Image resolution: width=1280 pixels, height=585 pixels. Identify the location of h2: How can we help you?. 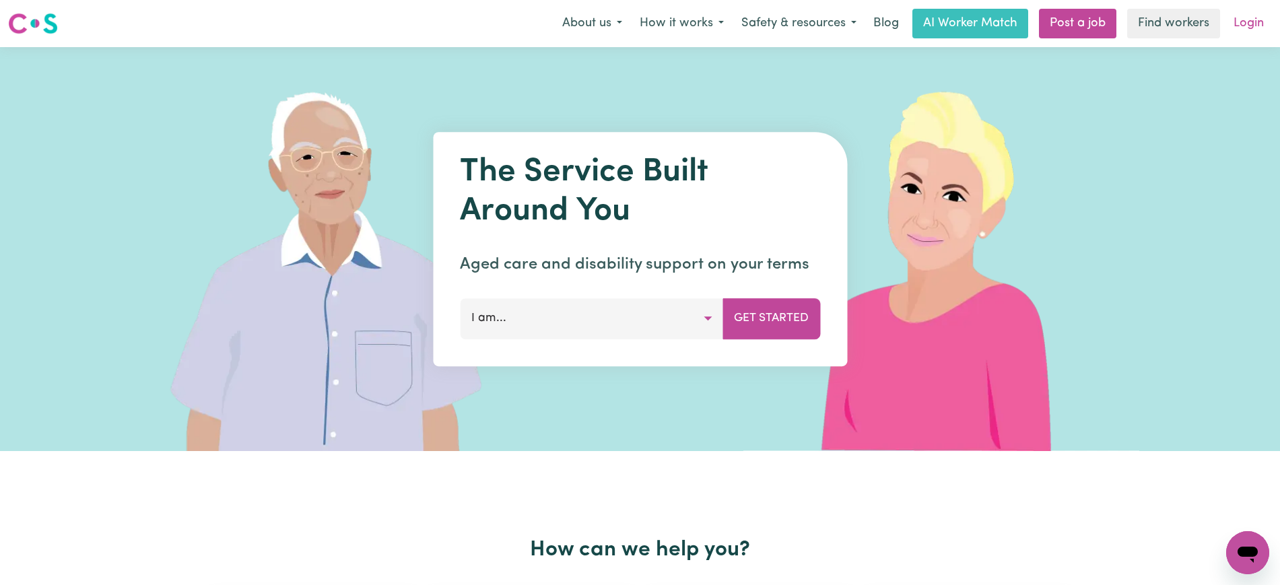
(640, 550).